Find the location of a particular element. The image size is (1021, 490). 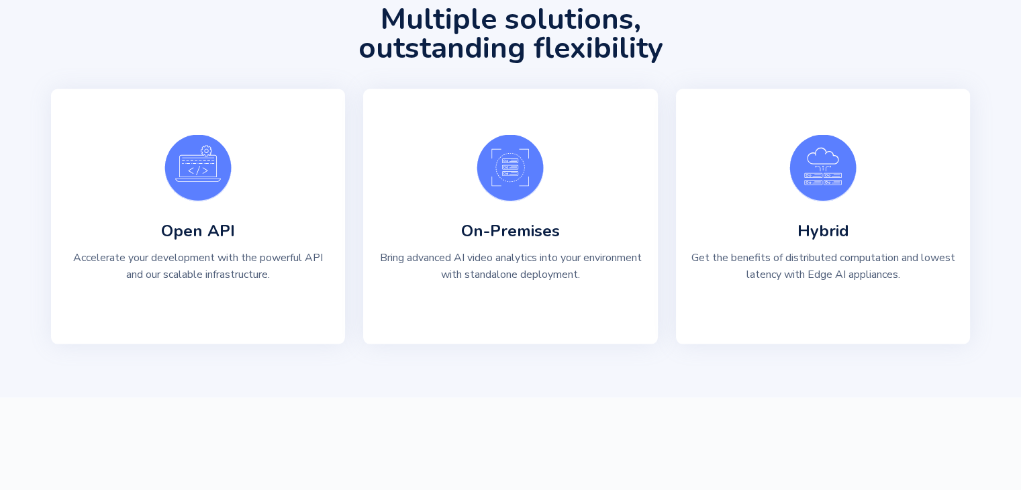

h3: On-Premises is located at coordinates (510, 230).